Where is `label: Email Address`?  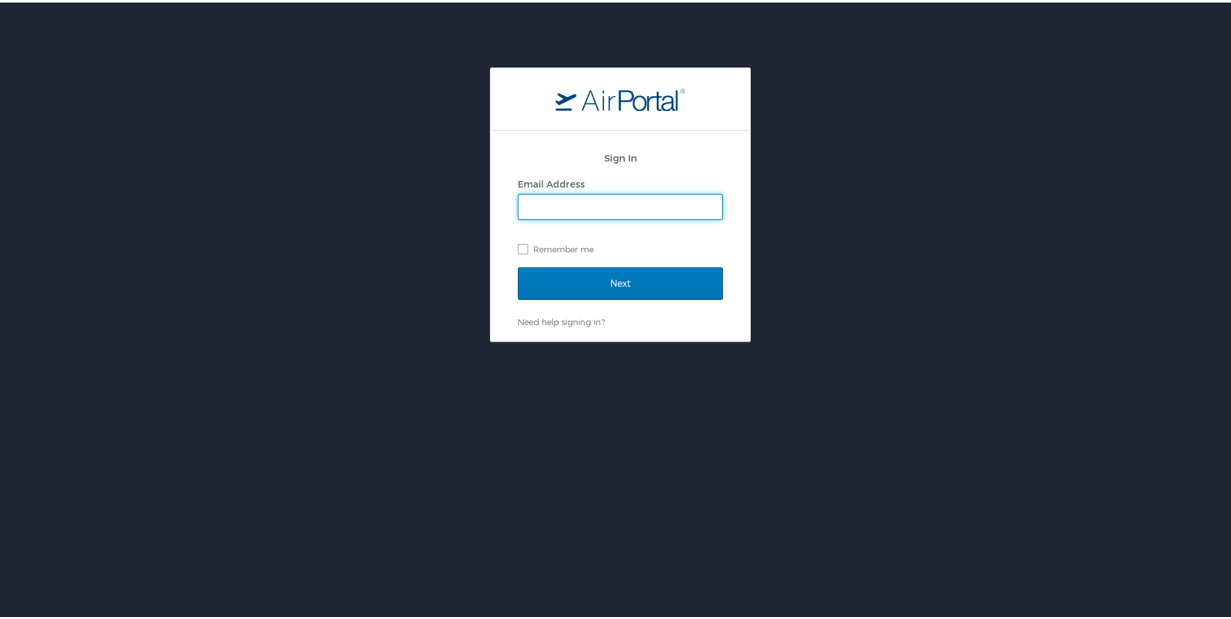 label: Email Address is located at coordinates (551, 181).